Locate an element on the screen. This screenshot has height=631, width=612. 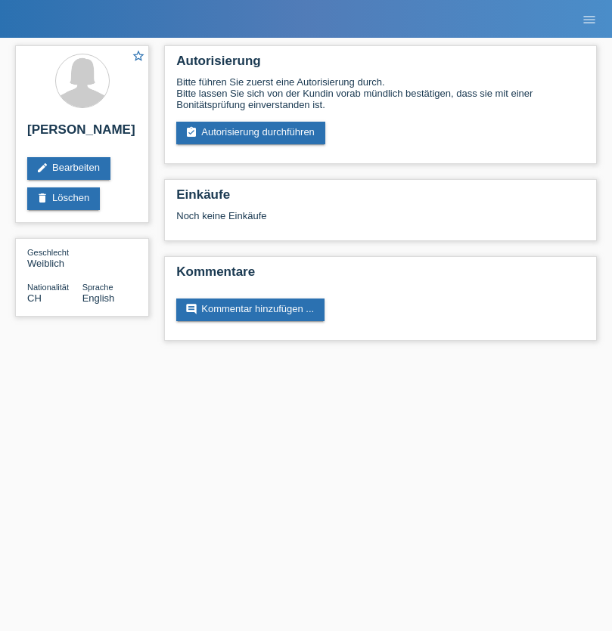
span: Sprache is located at coordinates (98, 287).